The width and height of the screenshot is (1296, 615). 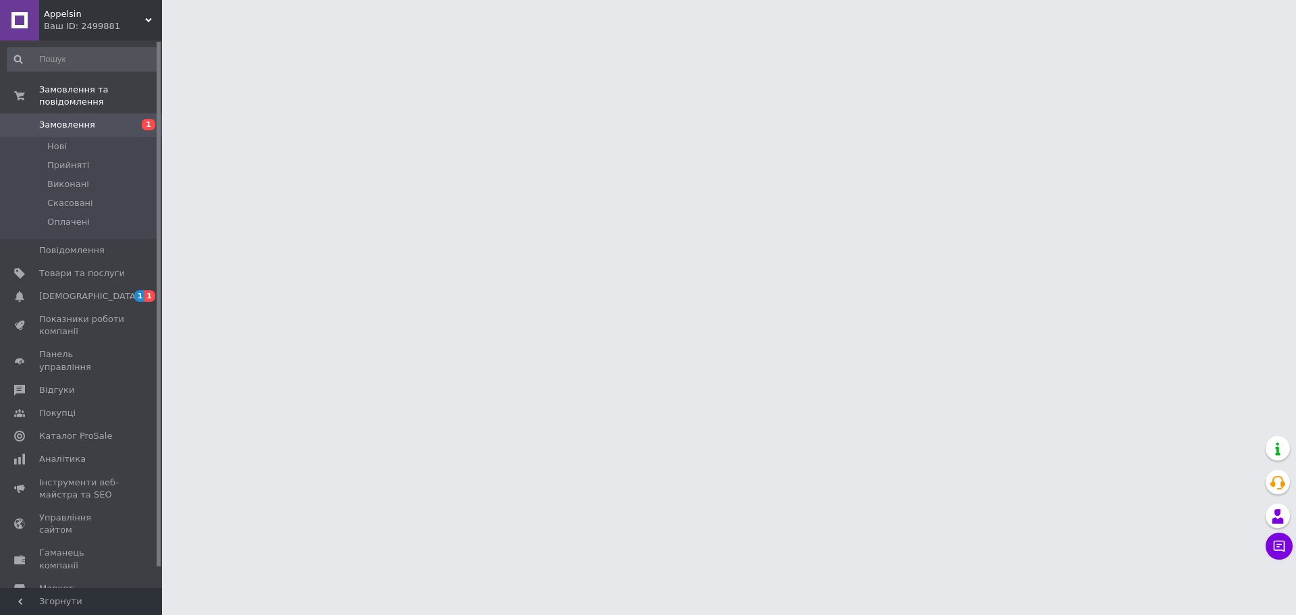 What do you see at coordinates (82, 489) in the screenshot?
I see `span: Інструменти веб-майстра та SEO` at bounding box center [82, 489].